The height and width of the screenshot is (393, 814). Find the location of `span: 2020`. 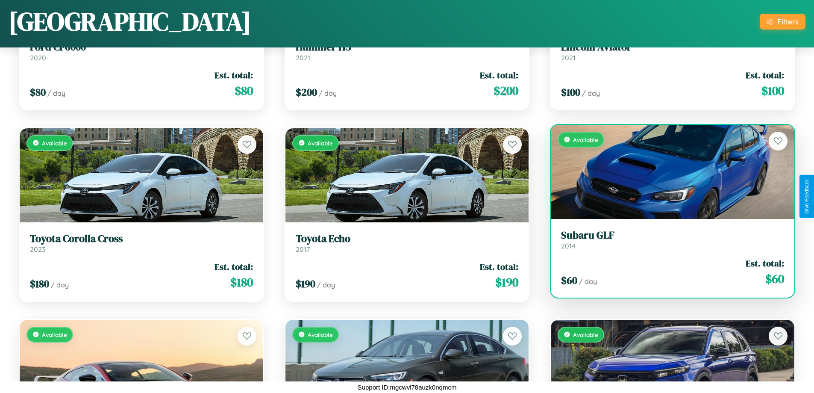

span: 2020 is located at coordinates (38, 58).